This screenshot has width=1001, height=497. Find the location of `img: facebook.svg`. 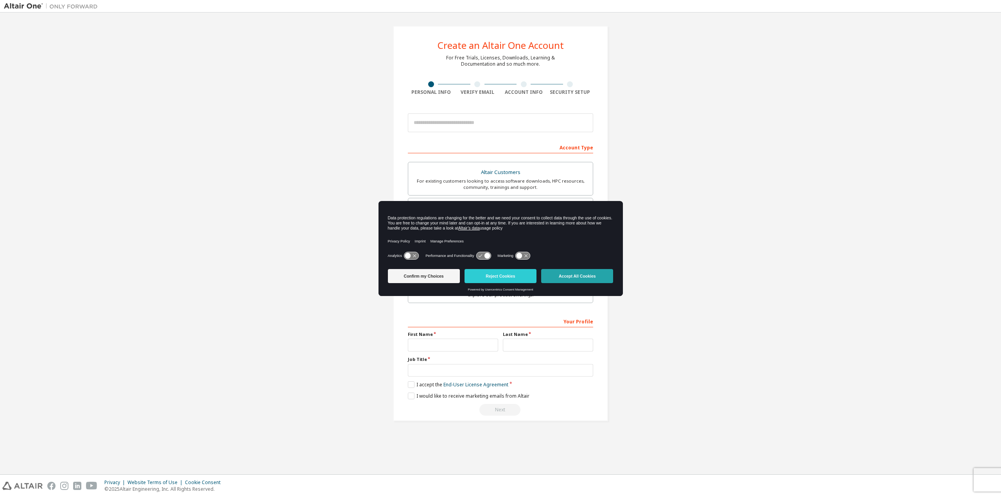

img: facebook.svg is located at coordinates (51, 486).